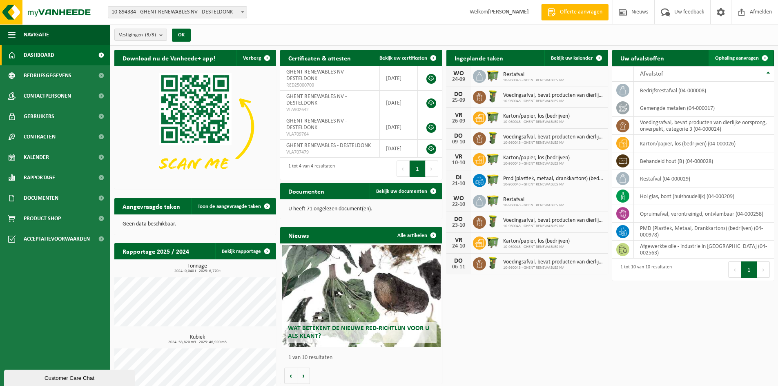 The height and width of the screenshot is (386, 778). Describe the element at coordinates (458, 100) in the screenshot. I see `div: 25-09` at that location.